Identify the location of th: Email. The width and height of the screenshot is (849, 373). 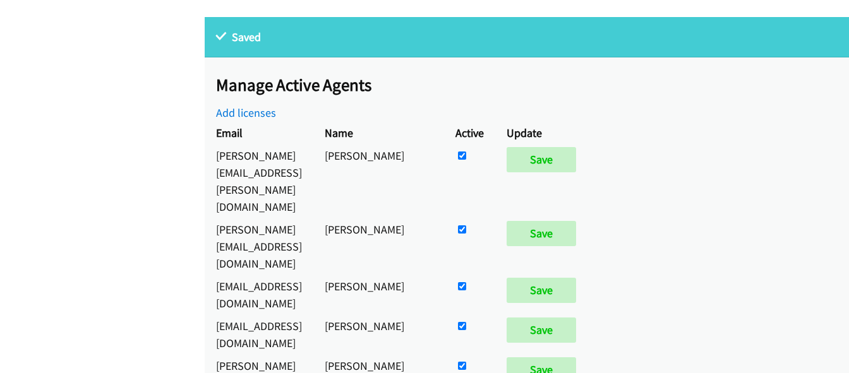
(259, 133).